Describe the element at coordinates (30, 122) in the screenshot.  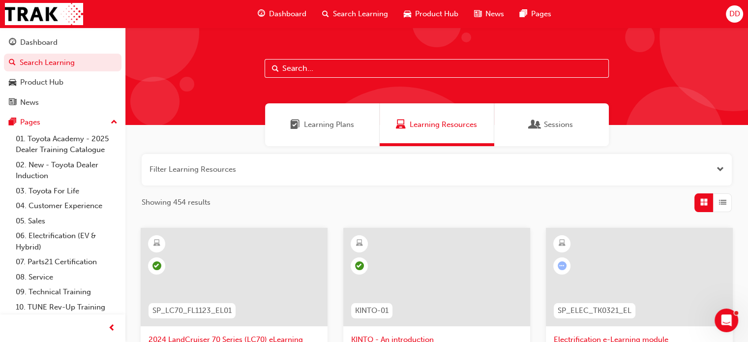
I see `div: Pages` at that location.